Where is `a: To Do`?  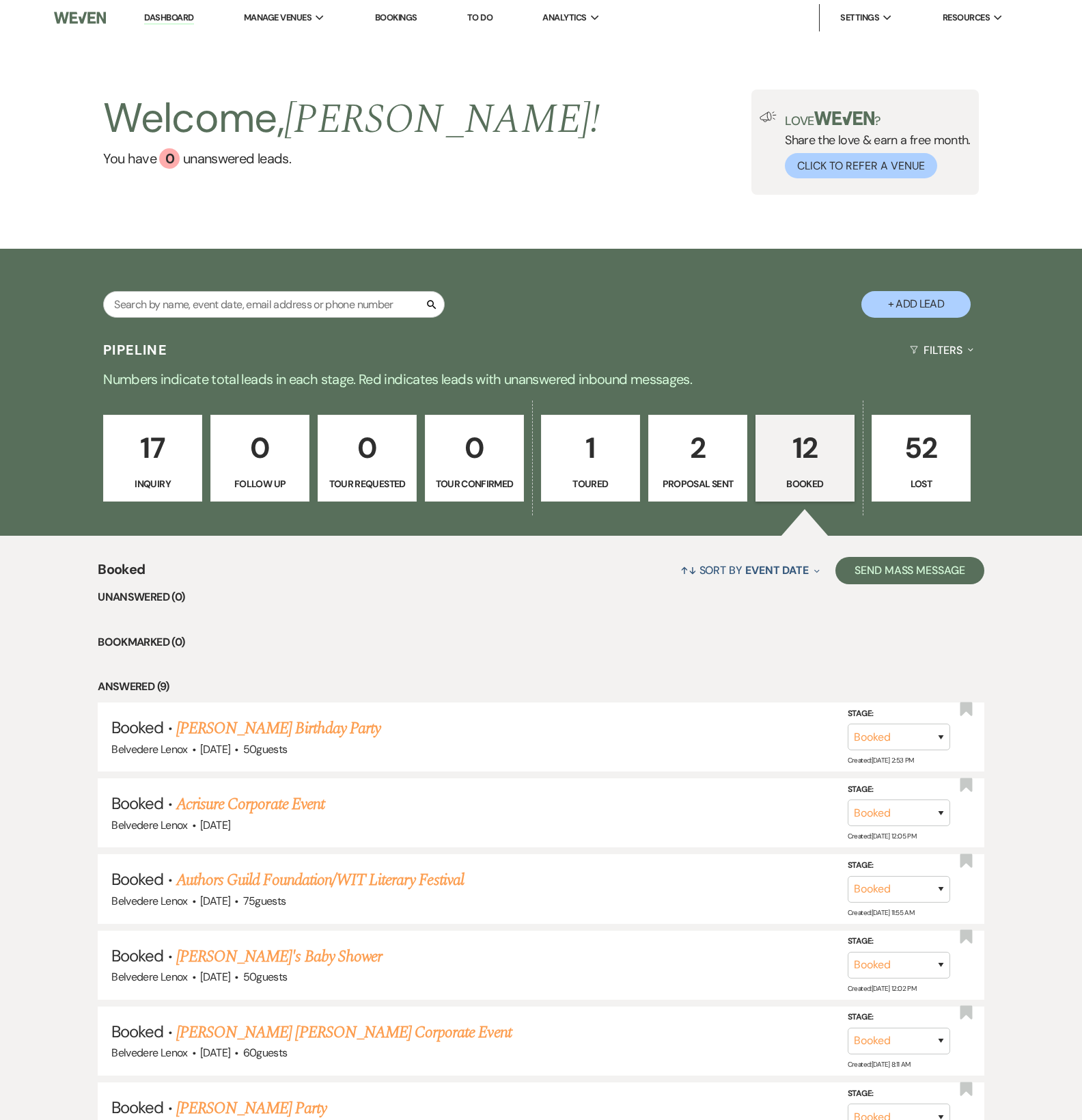
a: To Do is located at coordinates (480, 18).